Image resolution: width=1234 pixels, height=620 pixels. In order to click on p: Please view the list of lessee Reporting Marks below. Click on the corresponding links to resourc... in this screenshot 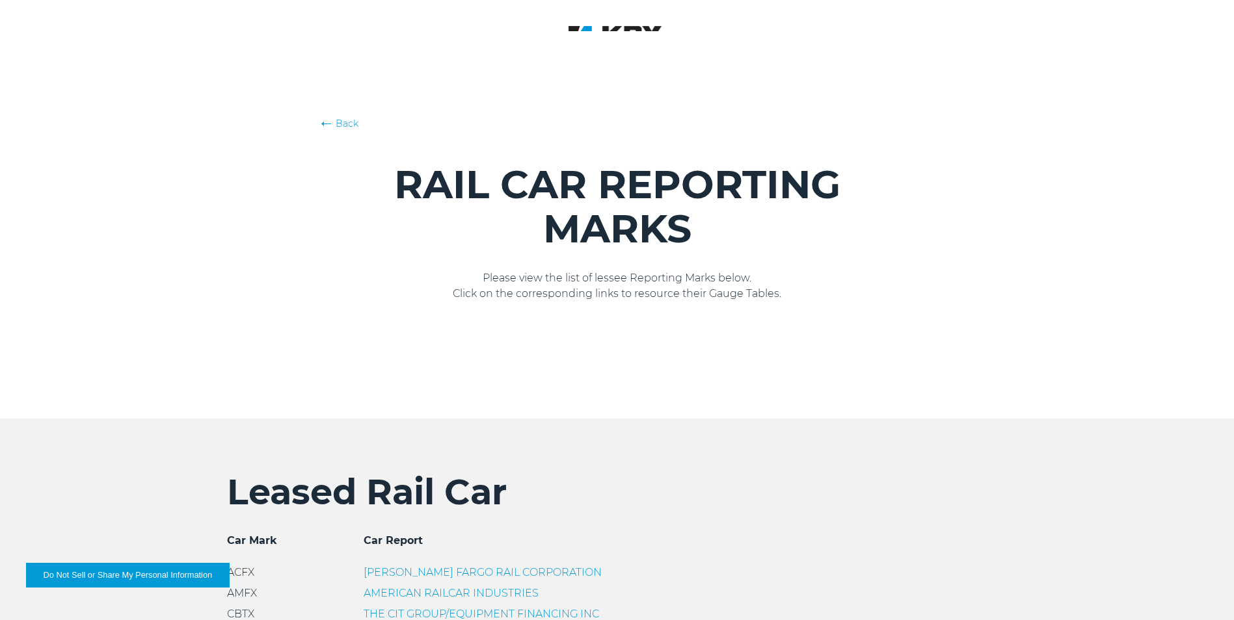, I will do `click(617, 286)`.